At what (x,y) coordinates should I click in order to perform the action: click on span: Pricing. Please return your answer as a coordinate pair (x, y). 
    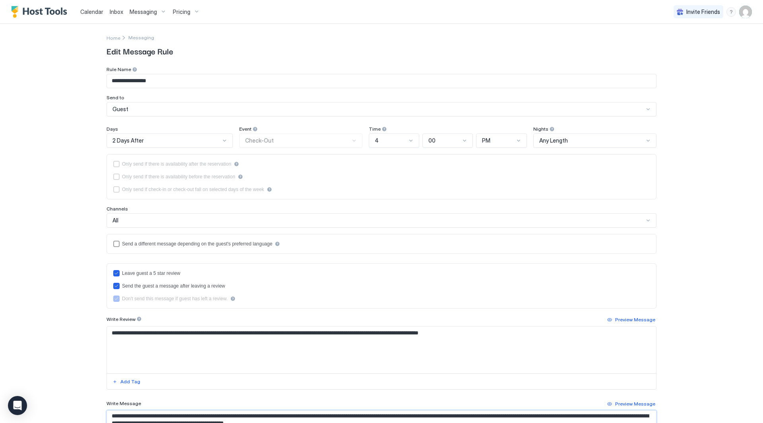
    Looking at the image, I should click on (182, 12).